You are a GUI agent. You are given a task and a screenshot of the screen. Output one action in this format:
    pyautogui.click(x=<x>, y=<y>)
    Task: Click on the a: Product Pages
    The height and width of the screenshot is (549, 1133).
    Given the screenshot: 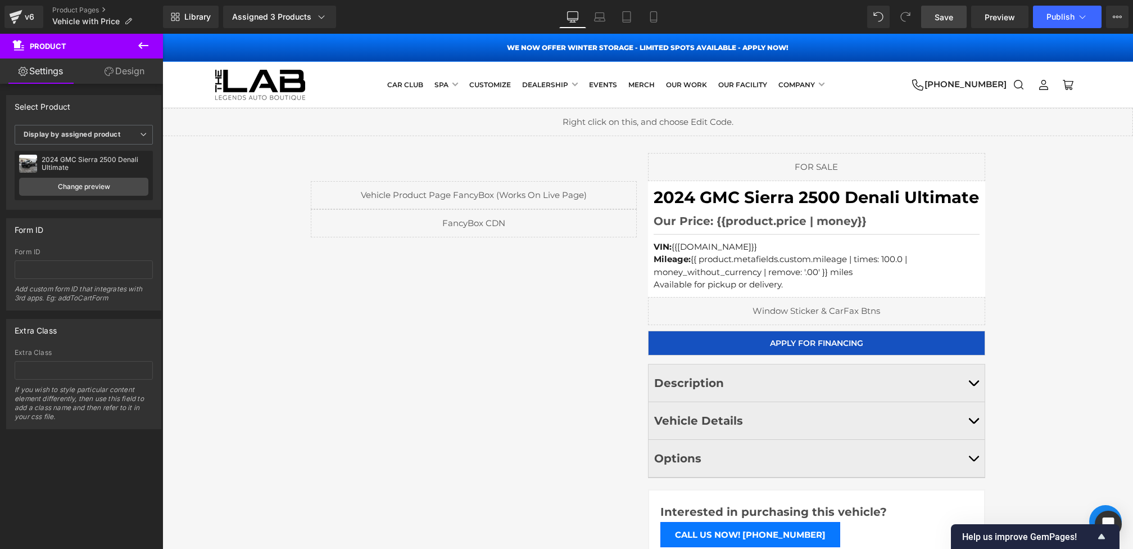 What is the action you would take?
    pyautogui.click(x=107, y=10)
    